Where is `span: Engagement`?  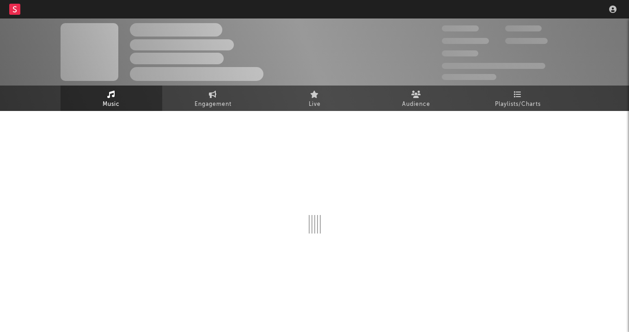
span: Engagement is located at coordinates (213, 104).